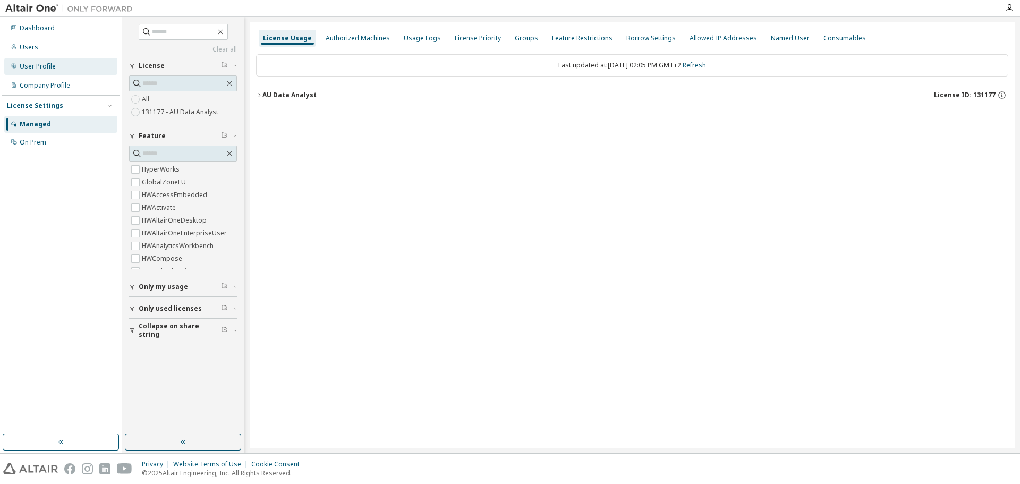 This screenshot has height=484, width=1020. I want to click on img: altair_logo.svg, so click(30, 469).